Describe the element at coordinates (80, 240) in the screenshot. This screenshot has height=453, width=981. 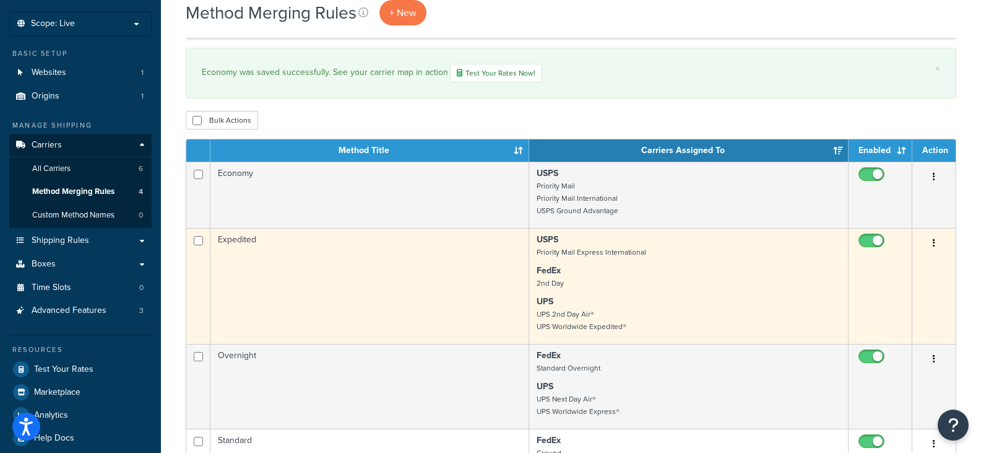
I see `a: Shipping Rules` at that location.